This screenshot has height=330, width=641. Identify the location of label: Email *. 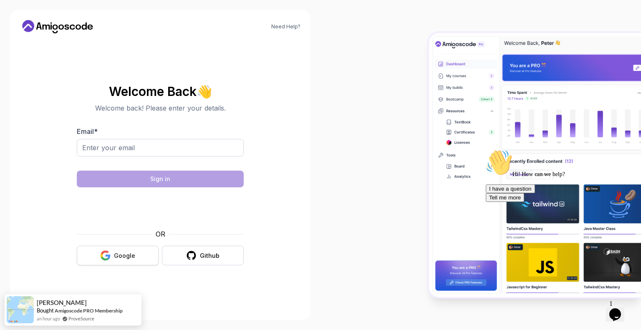
(87, 131).